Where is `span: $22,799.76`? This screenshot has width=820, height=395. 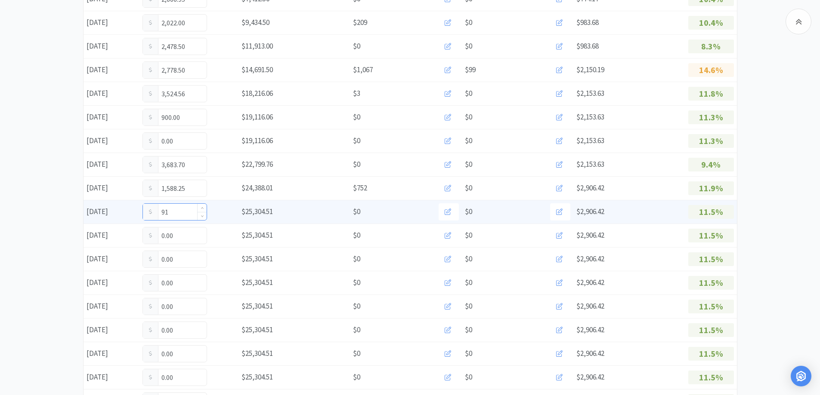 span: $22,799.76 is located at coordinates (257, 164).